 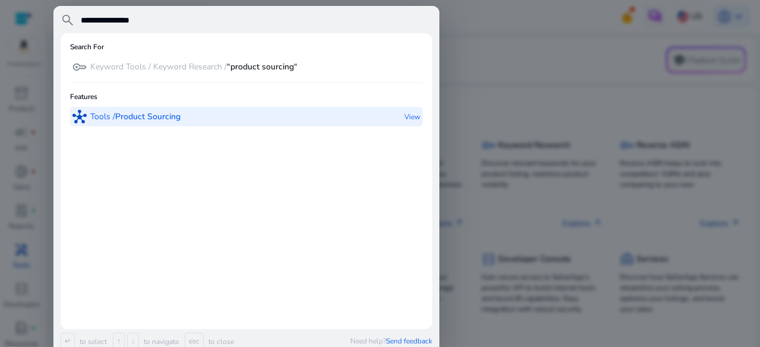 What do you see at coordinates (194, 67) in the screenshot?
I see `p: Keyword Tools / Keyword Research /` at bounding box center [194, 67].